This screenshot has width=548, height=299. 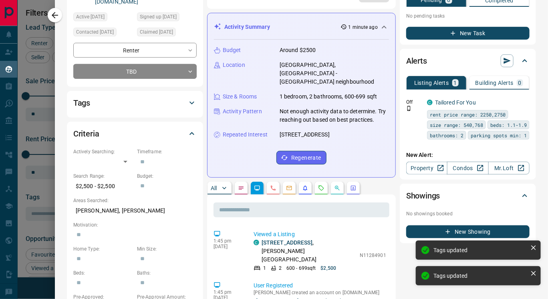 I want to click on a: Mr.Loft, so click(x=509, y=168).